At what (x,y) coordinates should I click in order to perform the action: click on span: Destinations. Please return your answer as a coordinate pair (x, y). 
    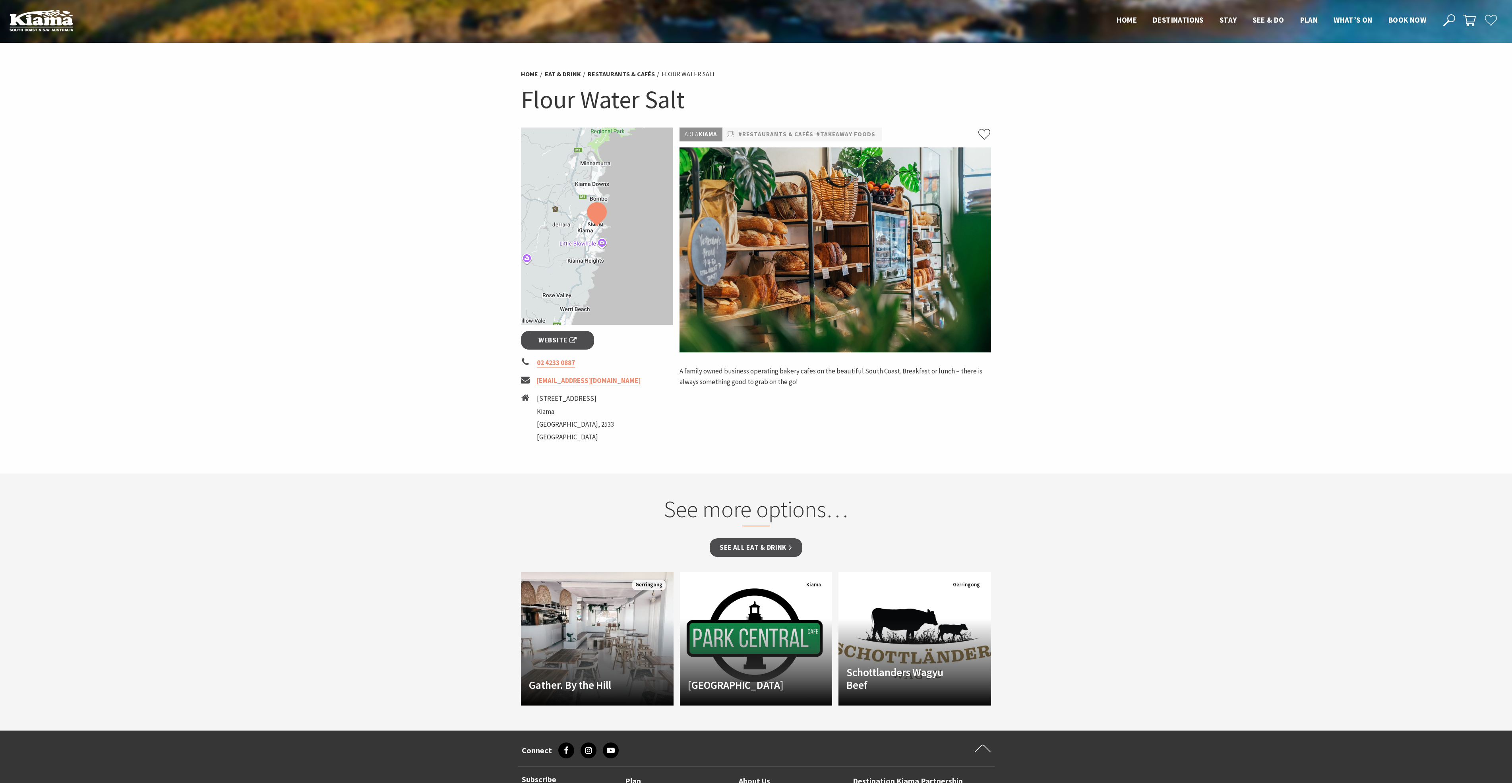
    Looking at the image, I should click on (1178, 20).